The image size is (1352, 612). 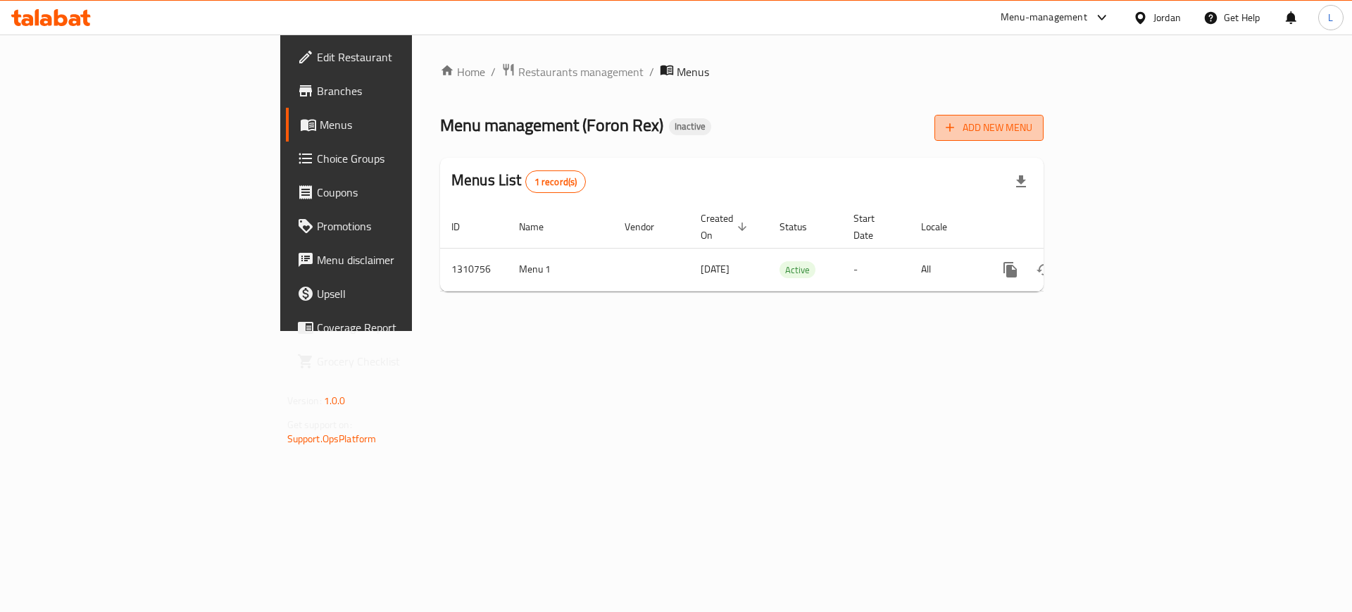 I want to click on a: Support.OpsPlatform, so click(x=332, y=439).